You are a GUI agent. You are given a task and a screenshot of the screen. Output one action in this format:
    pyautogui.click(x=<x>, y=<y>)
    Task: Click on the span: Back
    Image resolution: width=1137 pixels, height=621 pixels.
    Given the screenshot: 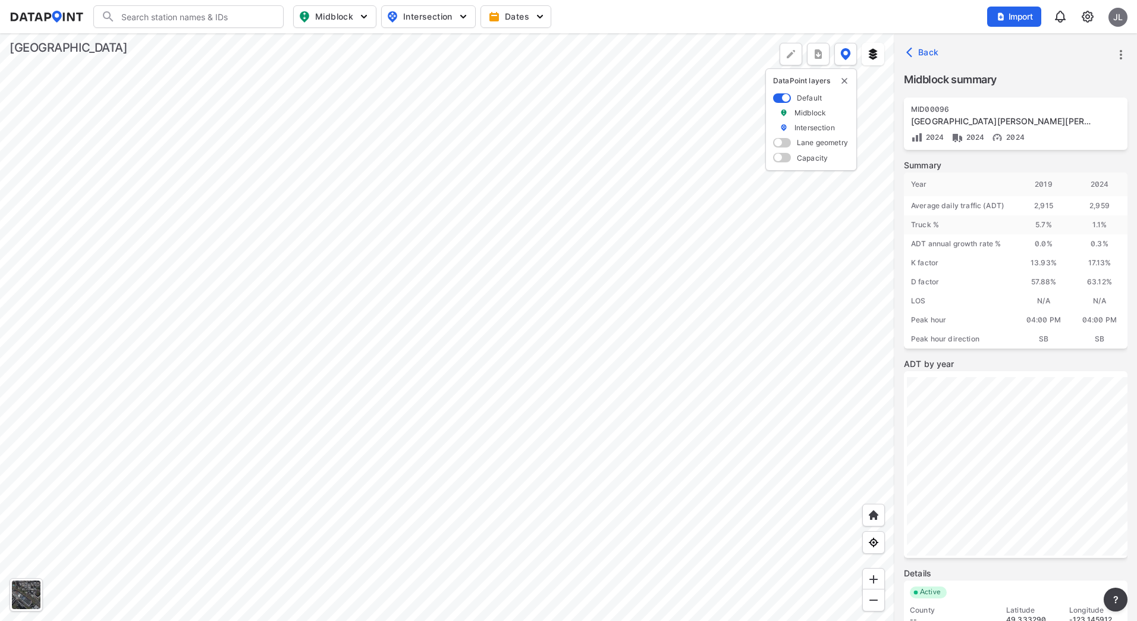 What is the action you would take?
    pyautogui.click(x=923, y=52)
    